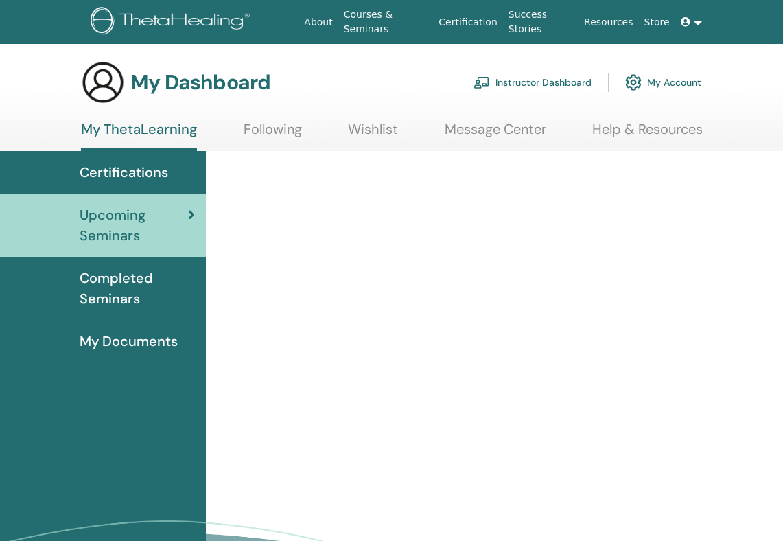 Image resolution: width=783 pixels, height=541 pixels. What do you see at coordinates (318, 22) in the screenshot?
I see `a: About` at bounding box center [318, 22].